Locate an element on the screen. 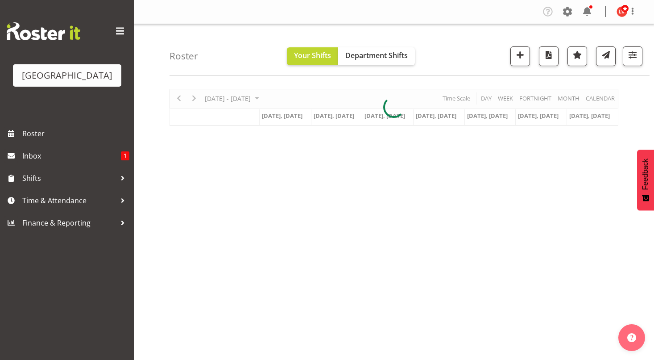 The height and width of the screenshot is (360, 654). button: Download a PDF of the roster according to the set date range. is located at coordinates (549, 56).